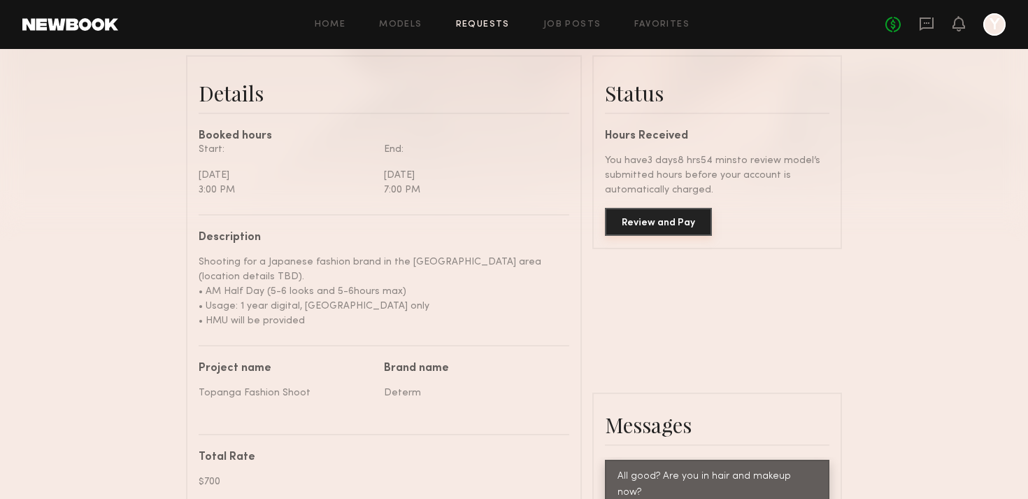  Describe the element at coordinates (286, 369) in the screenshot. I see `div: Project name` at that location.